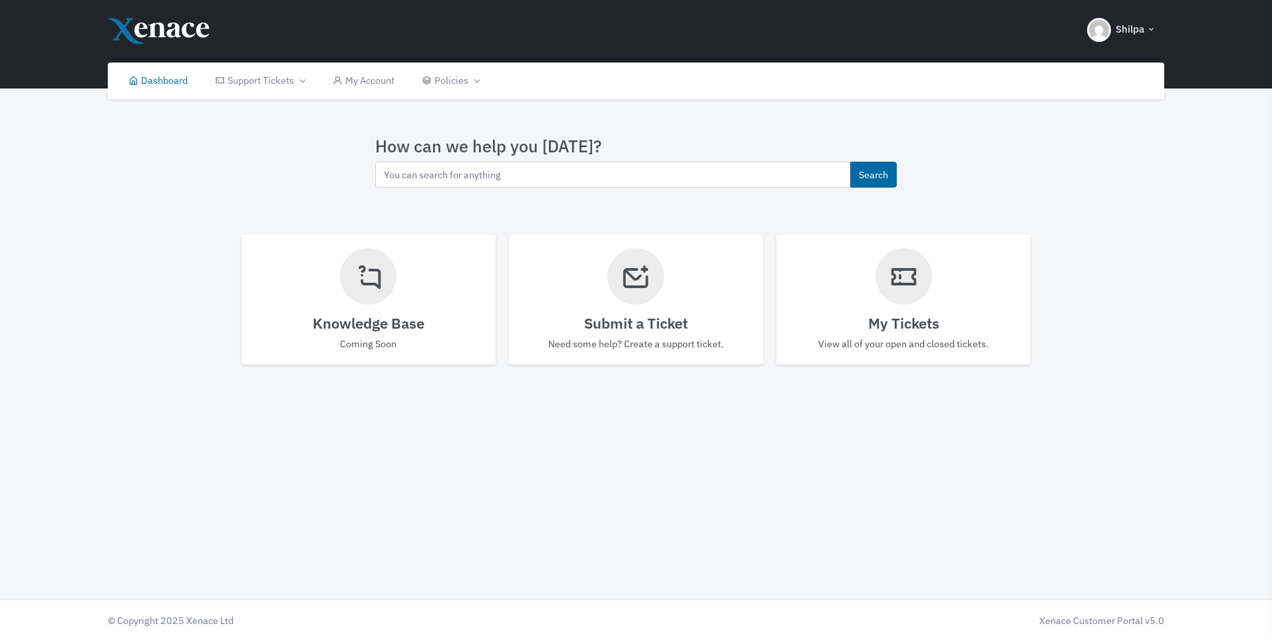 This screenshot has width=1272, height=640. I want to click on p: View all of your open and closed tickets., so click(904, 344).